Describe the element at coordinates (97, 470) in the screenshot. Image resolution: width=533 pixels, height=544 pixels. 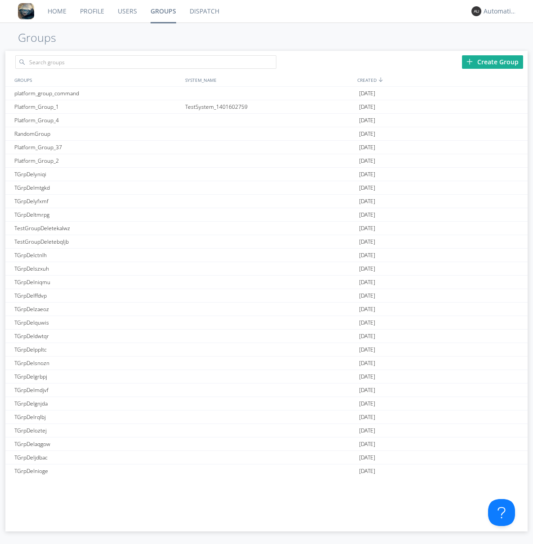
I see `div: TGrpDelnioge` at that location.